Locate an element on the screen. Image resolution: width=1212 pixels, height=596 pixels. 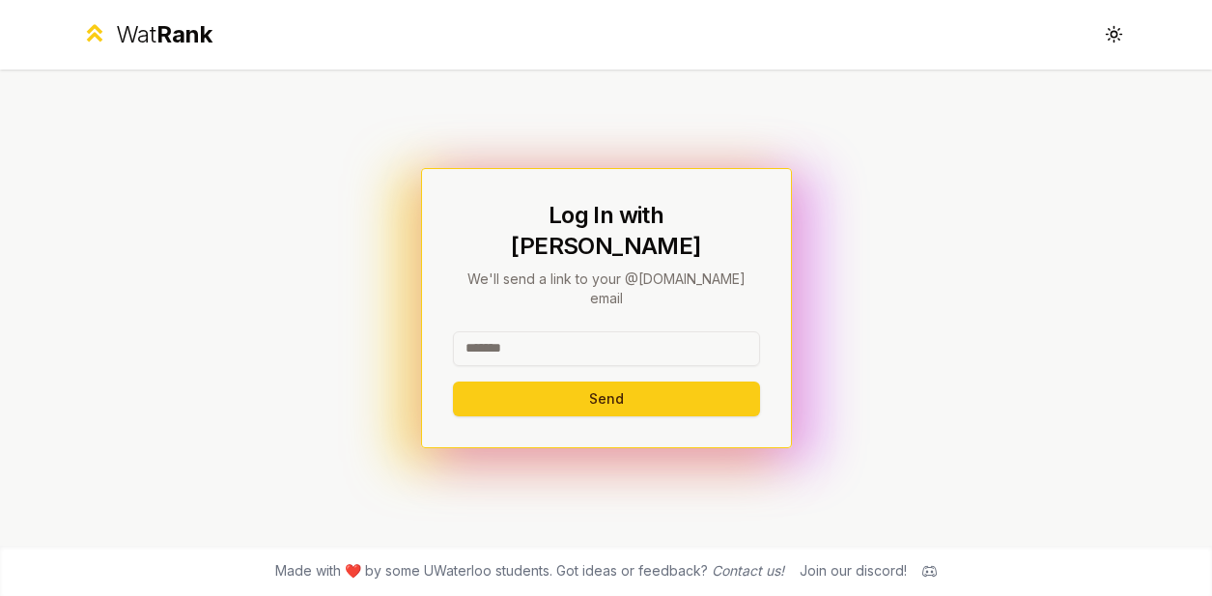
span: Made with ❤️ by some UWaterloo students. Got ideas or feedback? is located at coordinates (529, 571).